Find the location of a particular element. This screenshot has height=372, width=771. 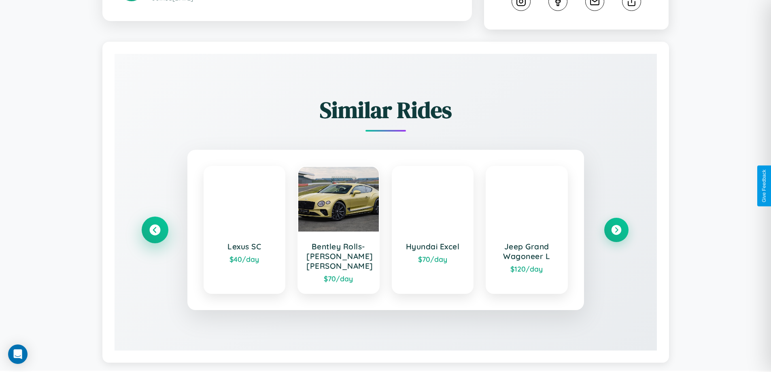

div: $ 120 /day is located at coordinates (527, 269).